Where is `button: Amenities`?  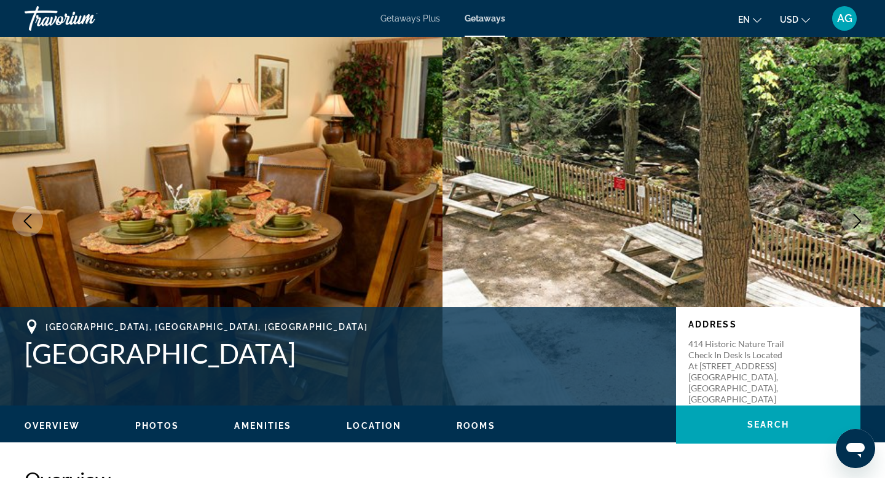 button: Amenities is located at coordinates (262, 426).